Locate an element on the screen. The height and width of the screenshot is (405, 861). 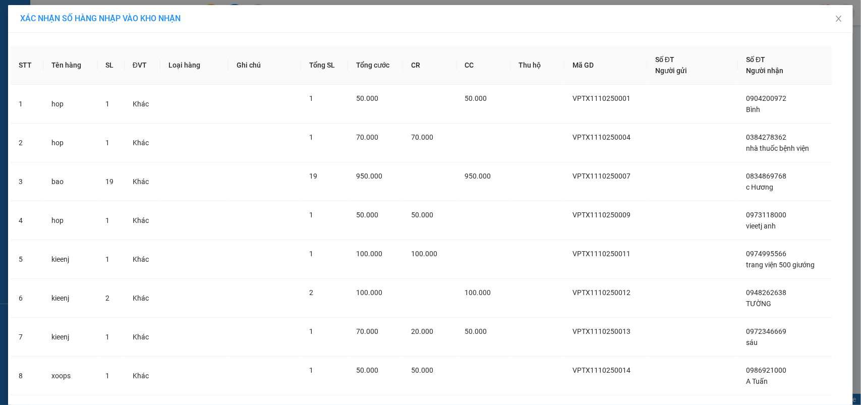
td: bao is located at coordinates (71, 181).